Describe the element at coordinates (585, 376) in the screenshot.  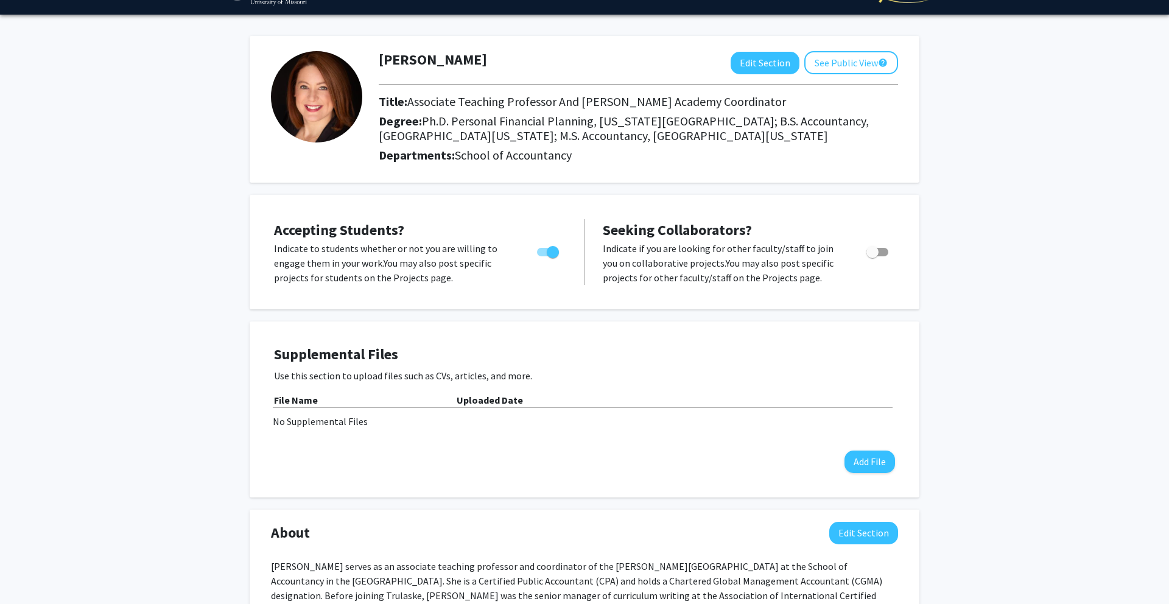
I see `p: Use this section to upload files such as CVs, articles, and more.` at that location.